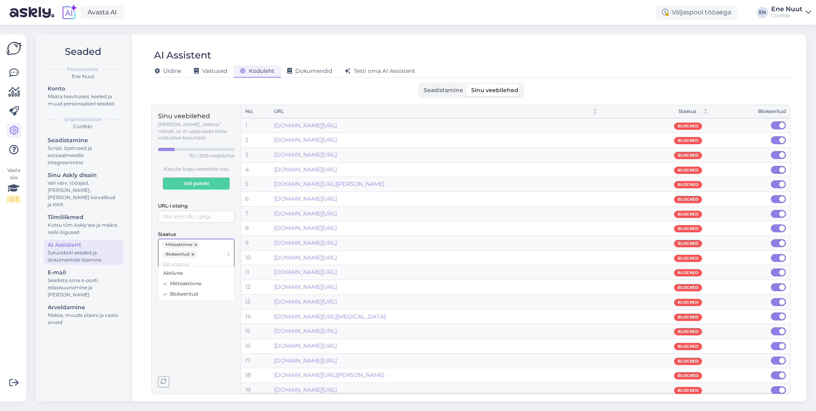 The height and width of the screenshot is (411, 816). What do you see at coordinates (248, 389) in the screenshot?
I see `span: 19` at bounding box center [248, 389].